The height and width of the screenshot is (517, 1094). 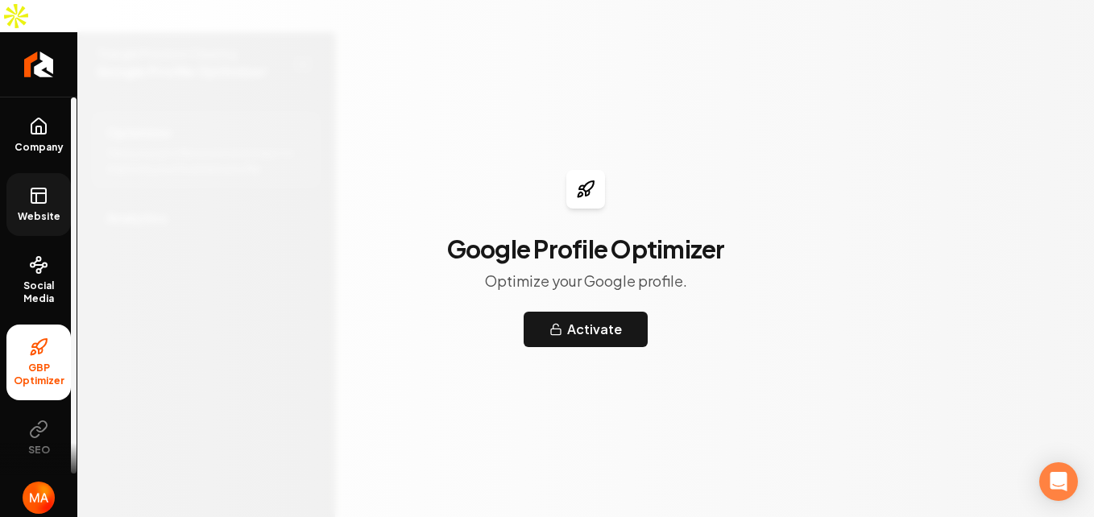 I want to click on span: Website, so click(x=39, y=217).